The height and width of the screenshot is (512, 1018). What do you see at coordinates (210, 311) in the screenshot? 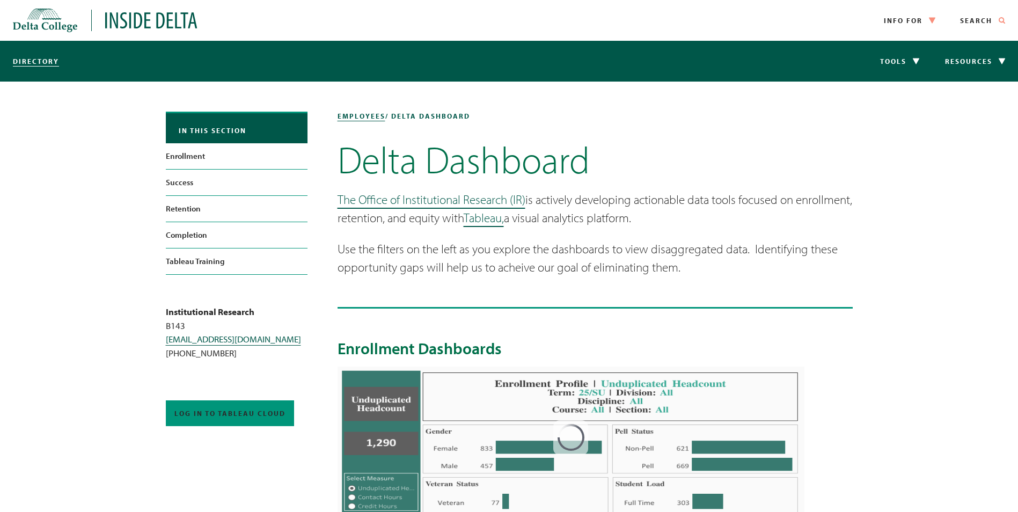
I see `strong: Institutional Research` at bounding box center [210, 311].